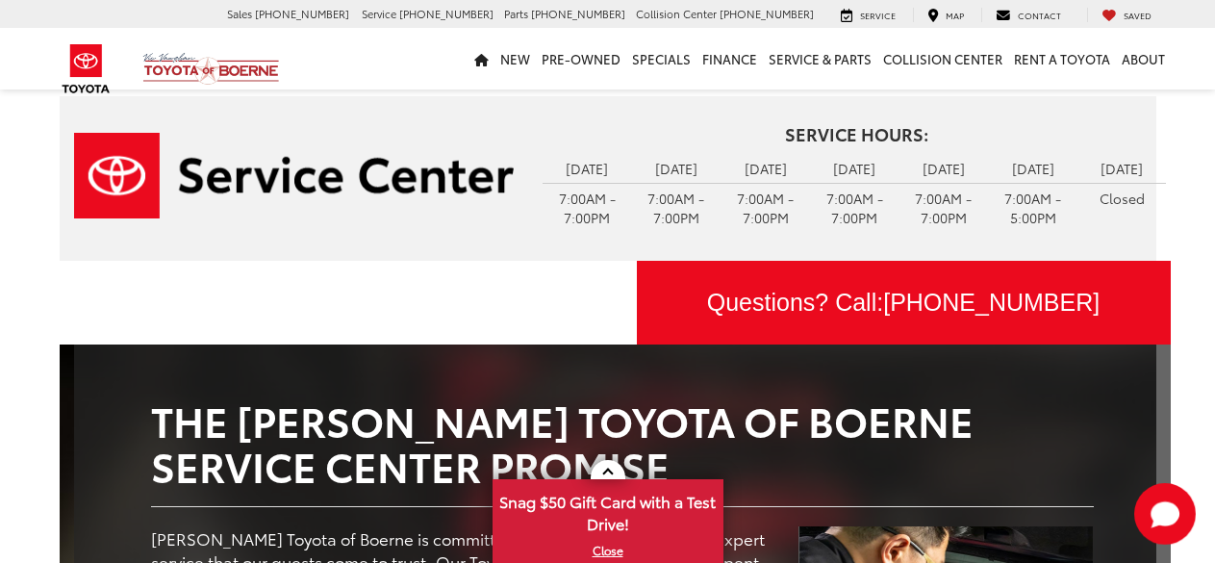 This screenshot has width=1215, height=563. Describe the element at coordinates (856, 135) in the screenshot. I see `h4: Service Hours:` at that location.